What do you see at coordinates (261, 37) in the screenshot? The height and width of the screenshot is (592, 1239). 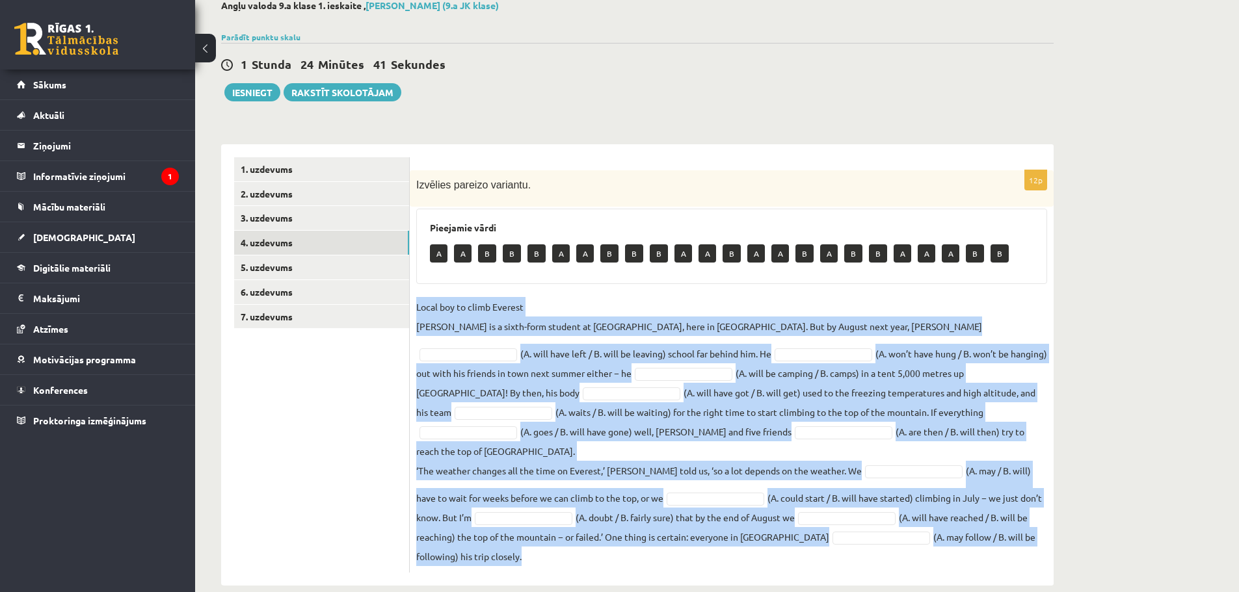 I see `a: Parādīt punktu skalu` at bounding box center [261, 37].